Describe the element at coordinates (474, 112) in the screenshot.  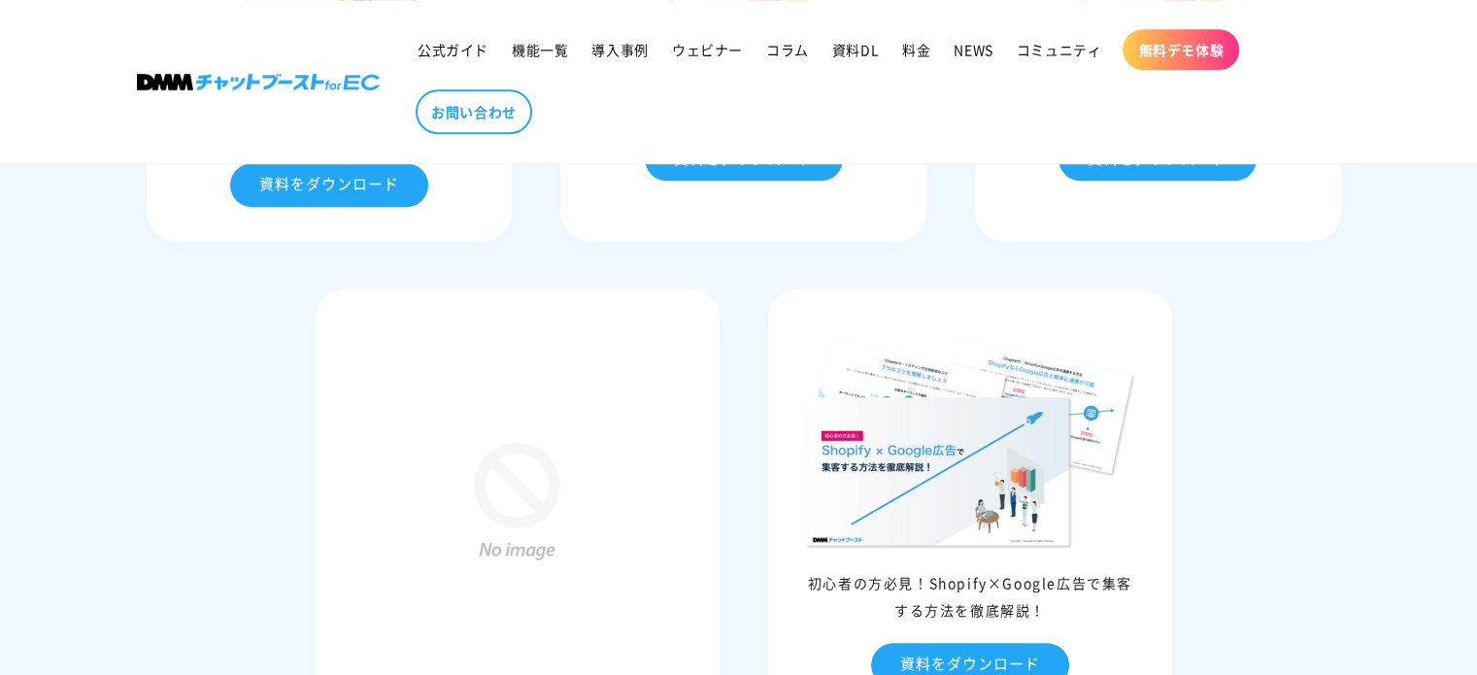
I see `span: お問い合わせ` at that location.